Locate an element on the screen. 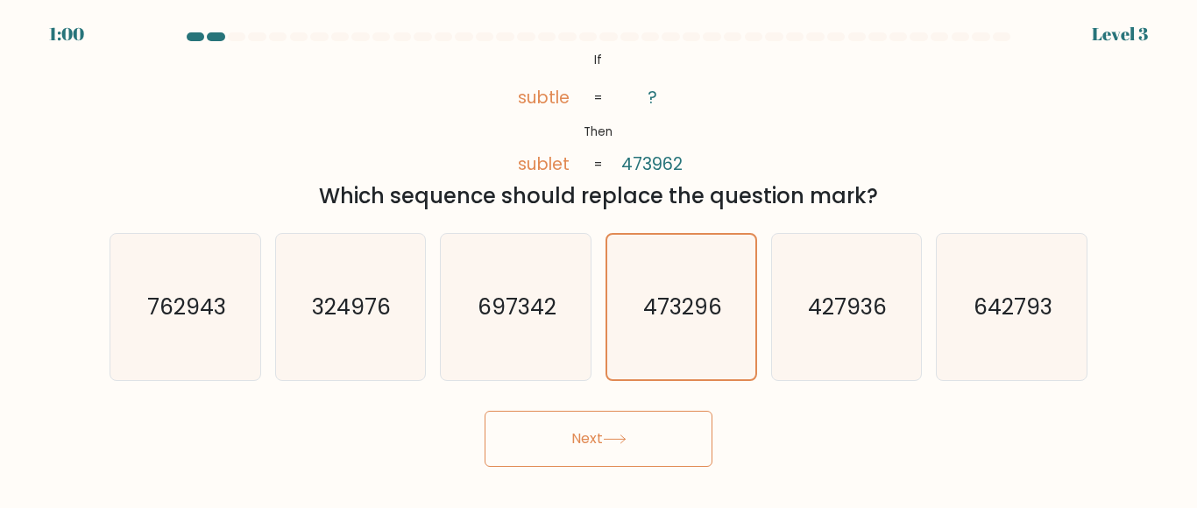  text: 697342 is located at coordinates (517, 307).